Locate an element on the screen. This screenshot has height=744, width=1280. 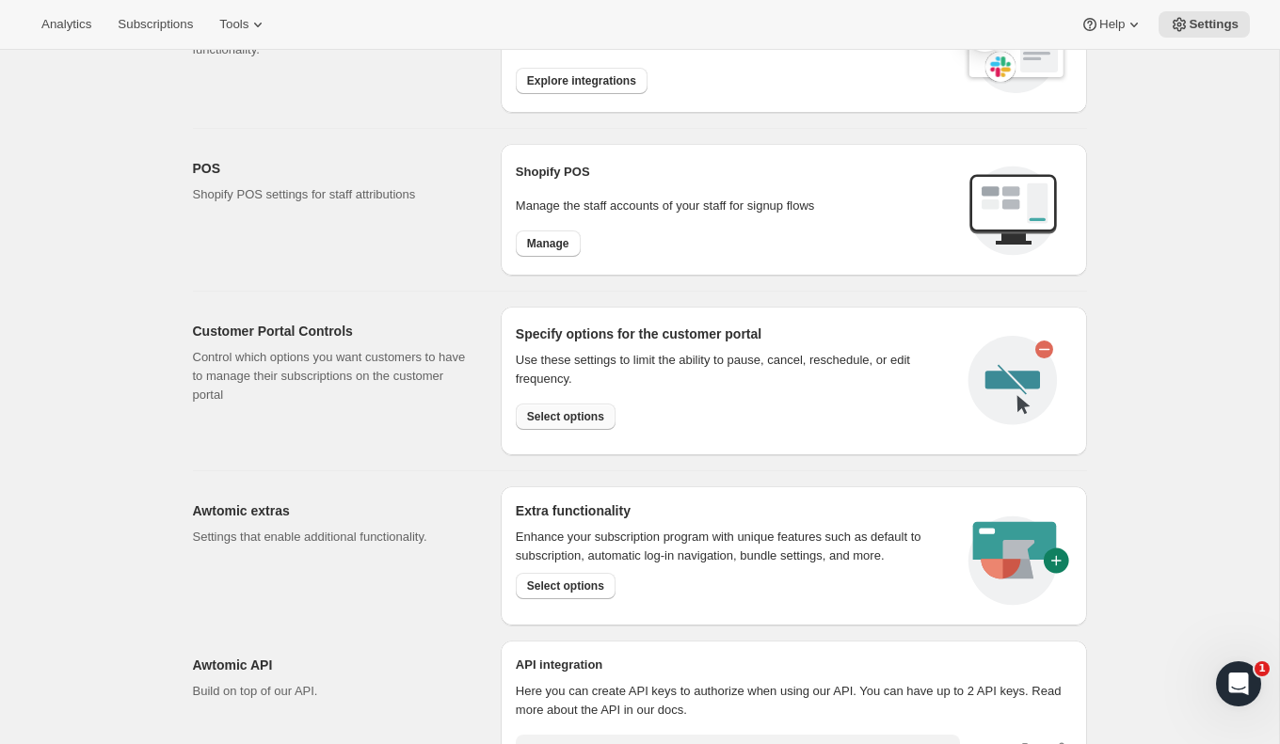
p: Control which options you want customers to have to manage their subscriptions on the customer po... is located at coordinates (331, 376).